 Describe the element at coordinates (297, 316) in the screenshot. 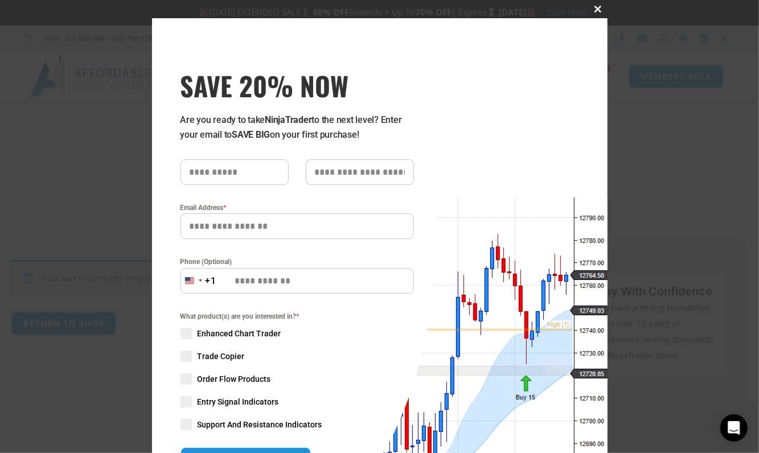

I see `span: What product(s) are you interested in?` at that location.